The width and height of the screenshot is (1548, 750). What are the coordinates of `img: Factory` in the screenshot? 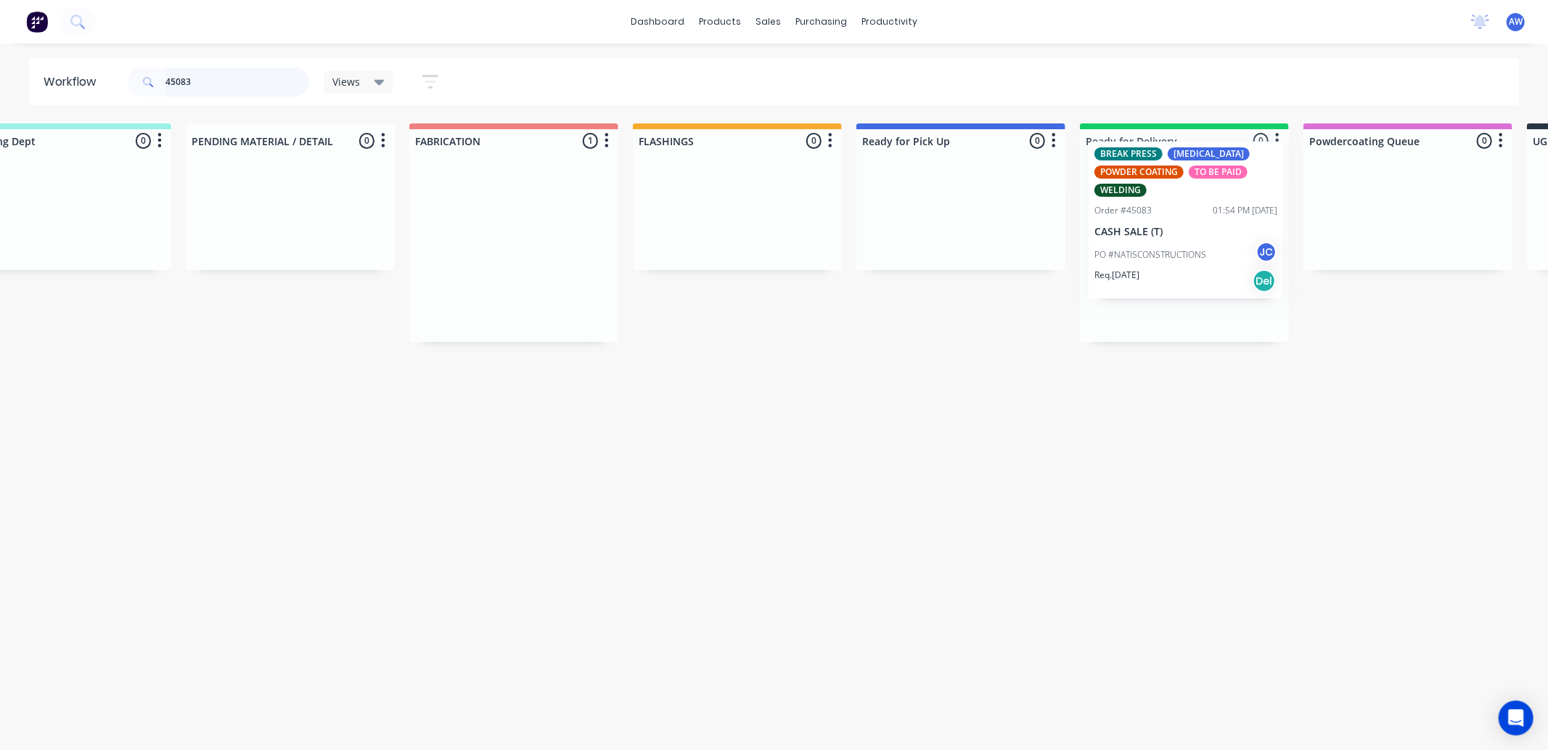 It's located at (37, 22).